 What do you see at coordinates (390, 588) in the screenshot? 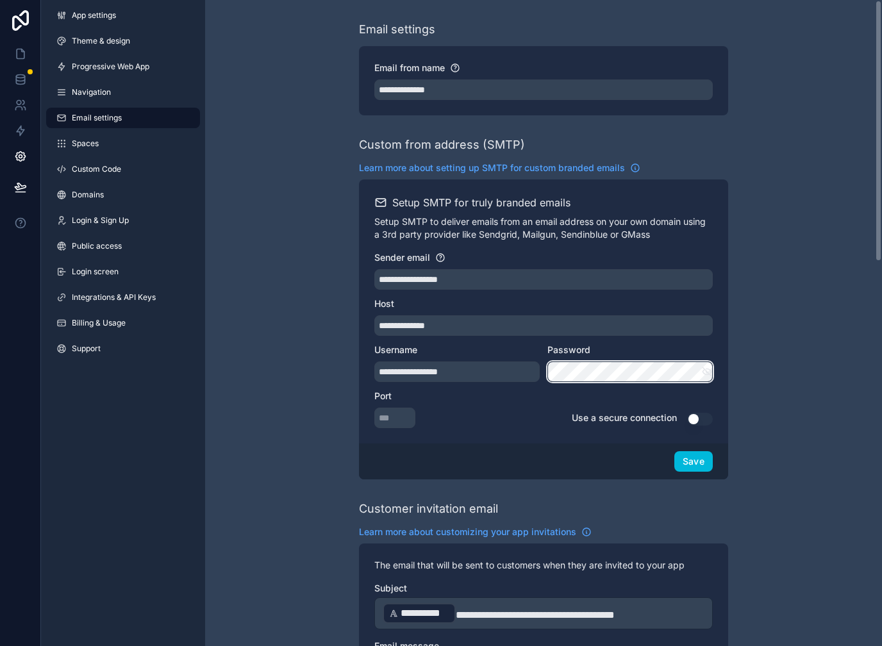
I see `span: Subject` at bounding box center [390, 588].